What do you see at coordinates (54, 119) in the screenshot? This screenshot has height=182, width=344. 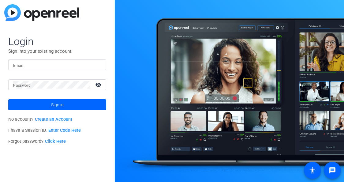 I see `a: Create an Account` at bounding box center [54, 119].